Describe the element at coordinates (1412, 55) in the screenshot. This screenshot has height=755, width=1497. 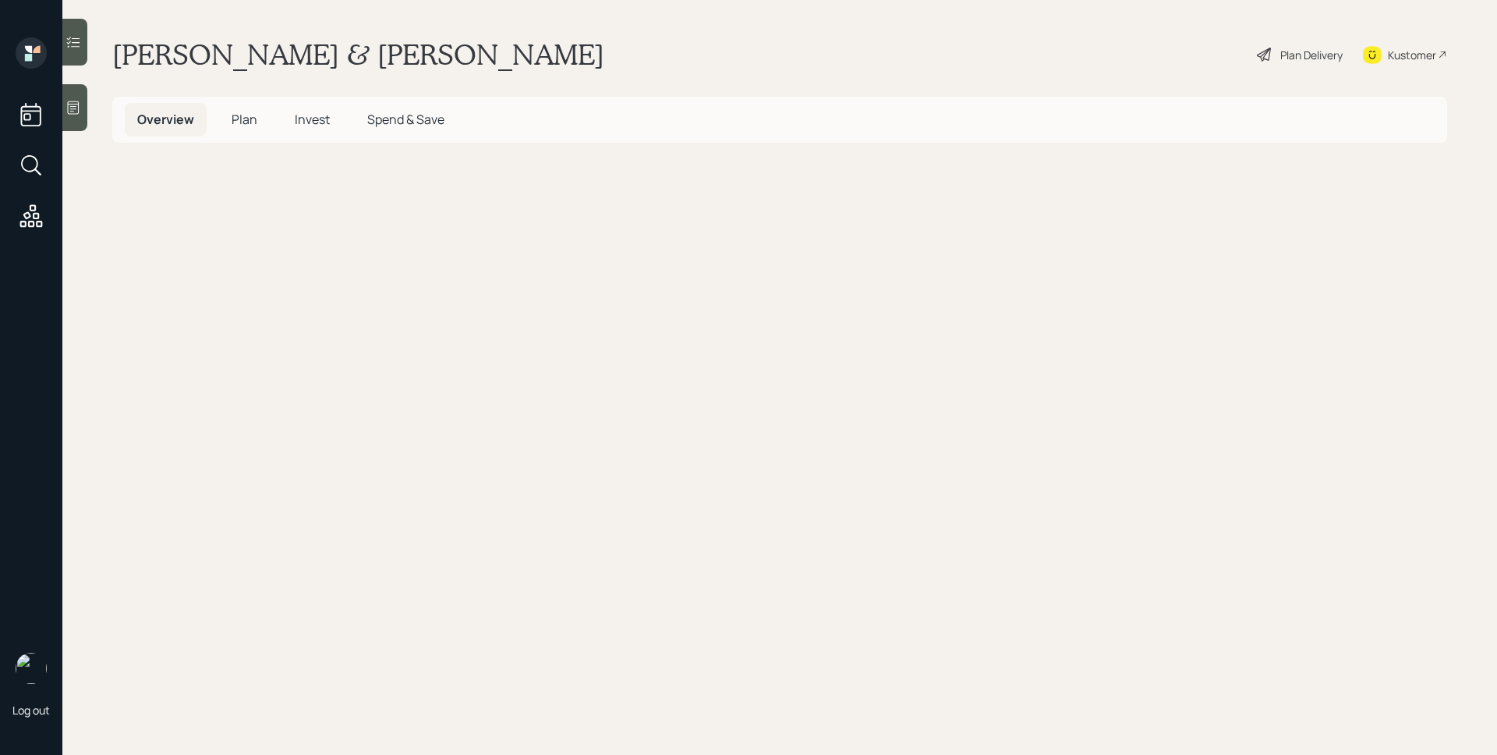
I see `div: Kustomer` at that location.